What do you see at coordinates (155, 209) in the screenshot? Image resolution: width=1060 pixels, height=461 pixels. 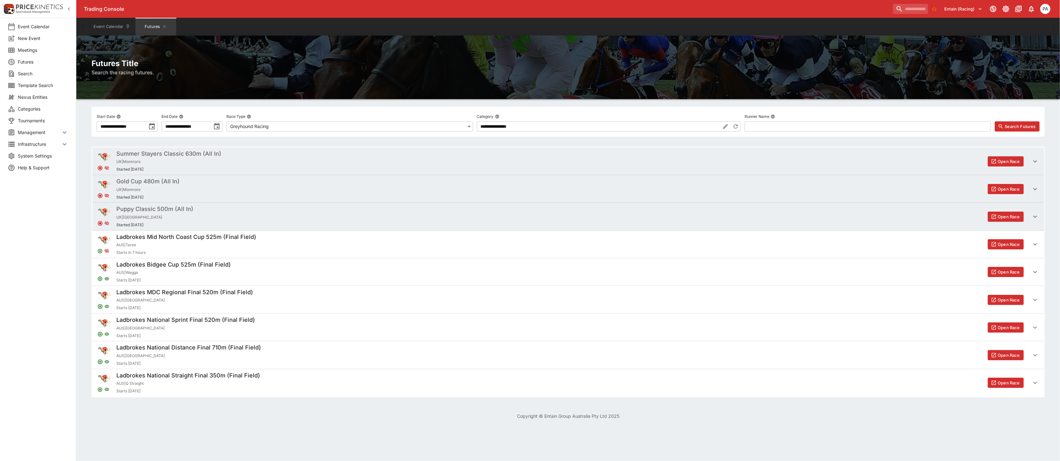 I see `h5: Puppy Classic 500m (All In)` at bounding box center [155, 209].